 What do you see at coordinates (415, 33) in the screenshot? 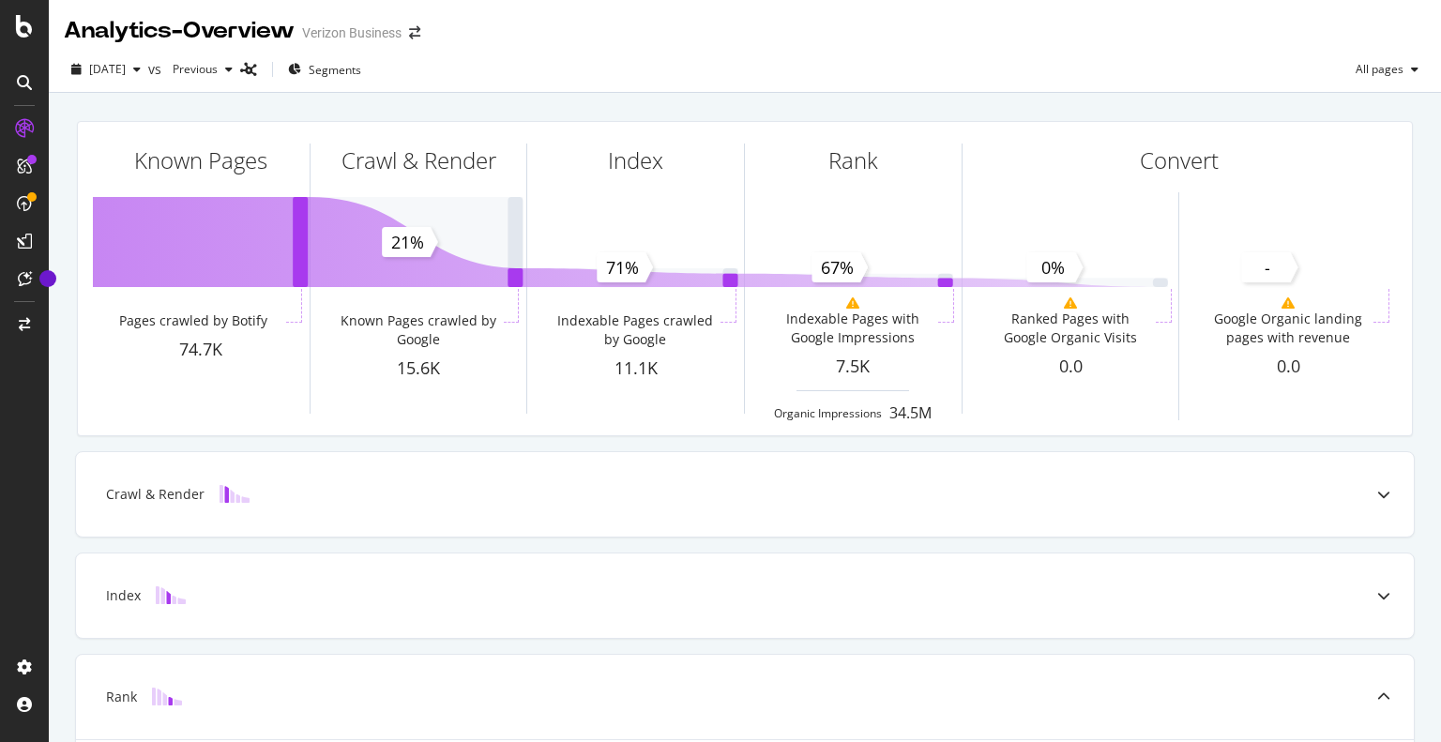
I see `div: arrow-right-arrow-left` at bounding box center [415, 33].